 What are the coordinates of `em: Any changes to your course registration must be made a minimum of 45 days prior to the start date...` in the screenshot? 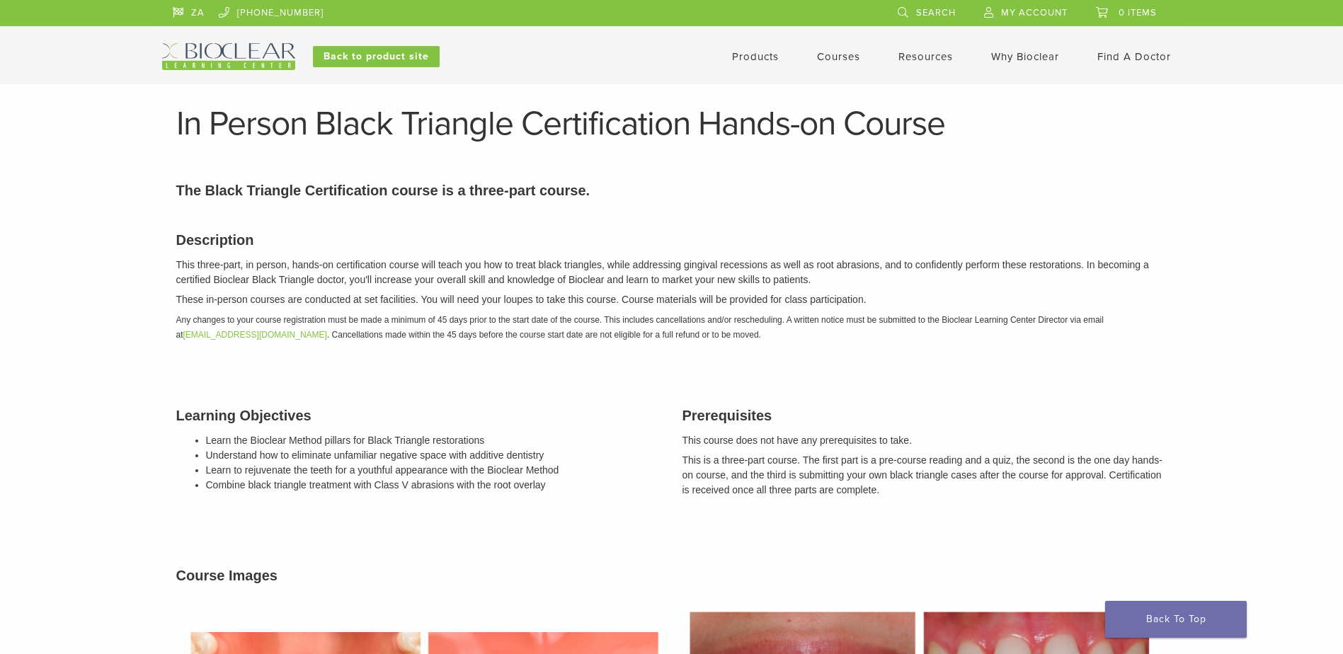 It's located at (640, 327).